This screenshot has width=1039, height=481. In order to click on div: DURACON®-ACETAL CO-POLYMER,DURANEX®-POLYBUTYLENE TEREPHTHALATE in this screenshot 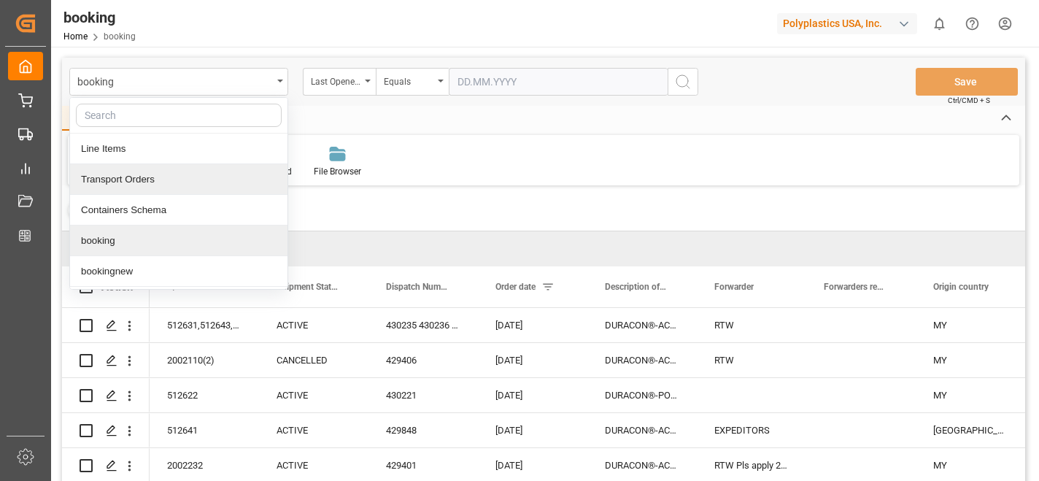, I will do `click(642, 325)`.